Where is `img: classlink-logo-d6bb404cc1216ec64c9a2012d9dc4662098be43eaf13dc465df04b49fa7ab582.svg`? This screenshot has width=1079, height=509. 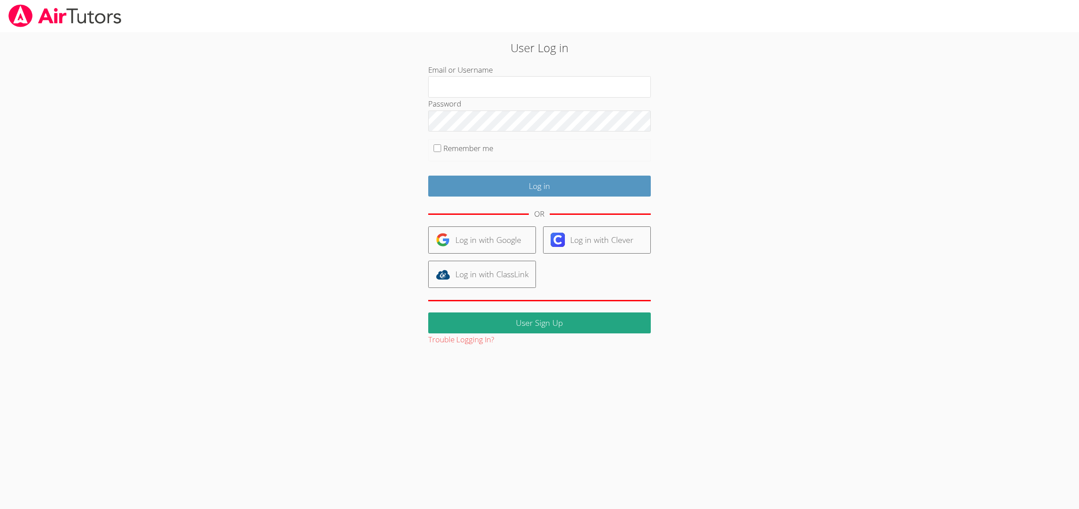 img: classlink-logo-d6bb404cc1216ec64c9a2012d9dc4662098be43eaf13dc465df04b49fa7ab582.svg is located at coordinates (443, 274).